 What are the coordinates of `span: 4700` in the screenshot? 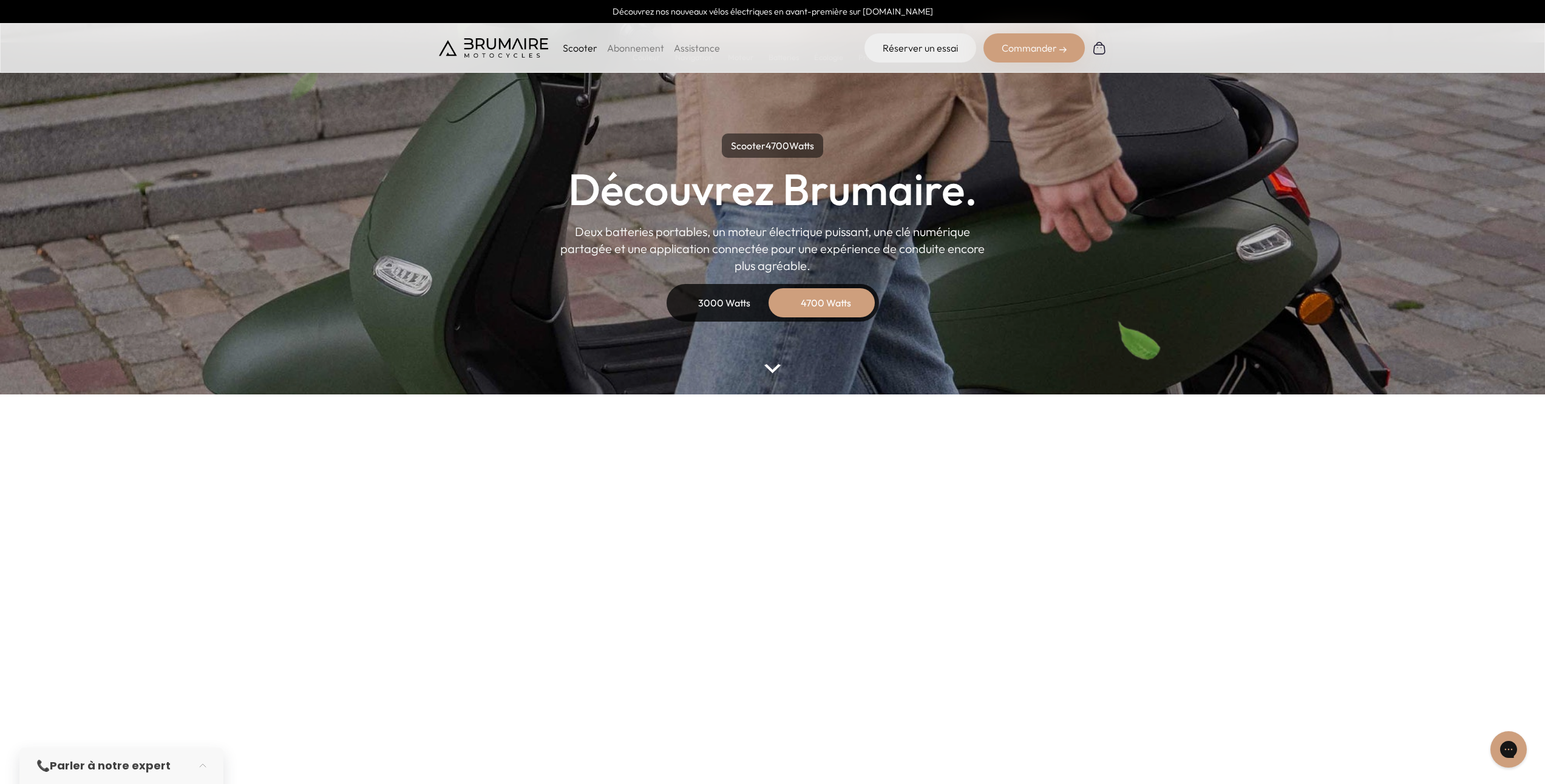 It's located at (777, 146).